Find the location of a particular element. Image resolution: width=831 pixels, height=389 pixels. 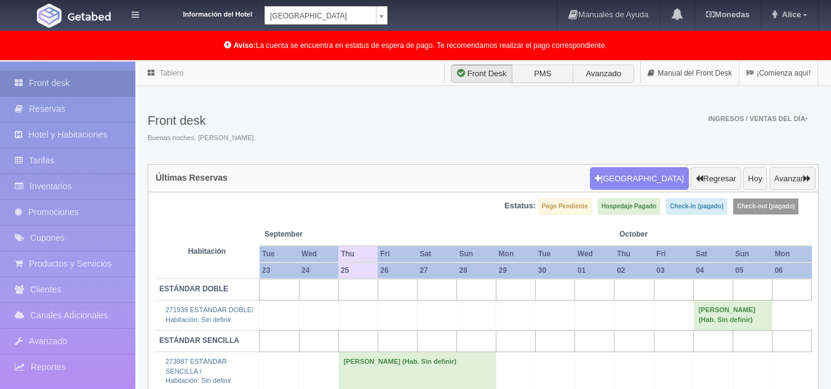

th: 30 is located at coordinates (555, 271).